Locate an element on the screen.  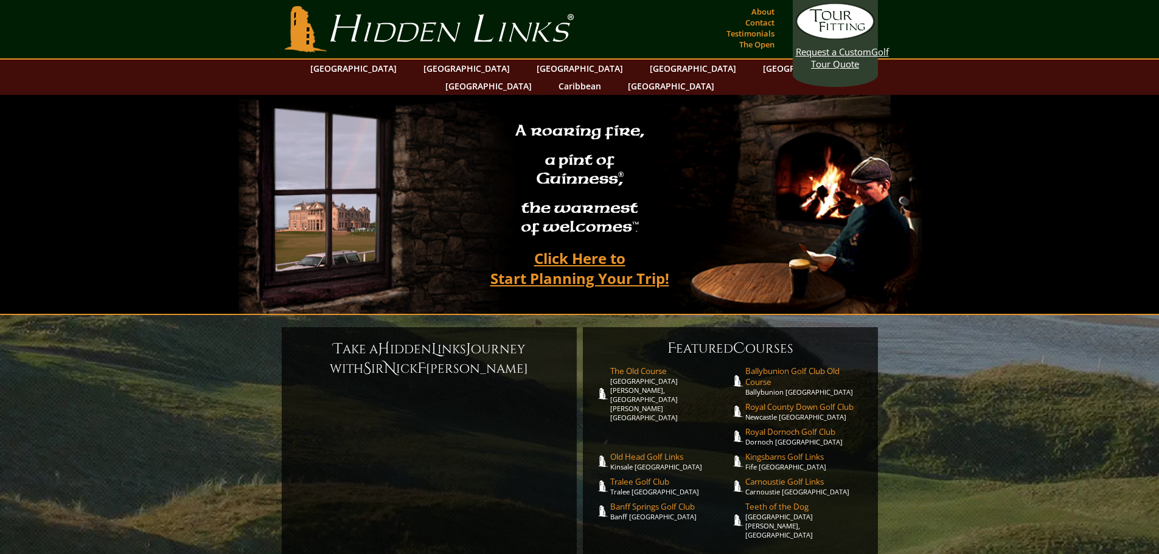
a: About is located at coordinates (763, 12).